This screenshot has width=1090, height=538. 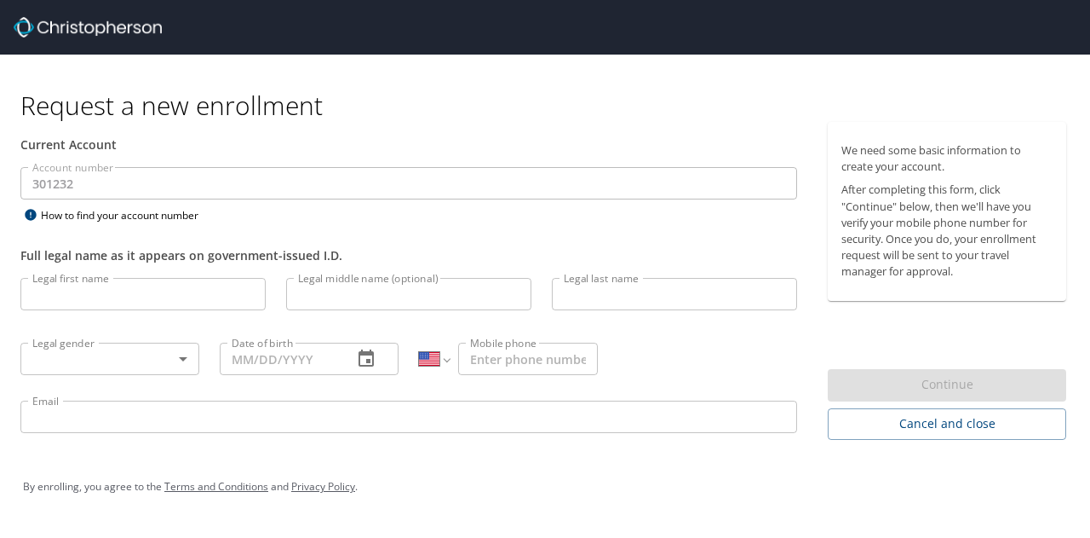 What do you see at coordinates (409, 144) in the screenshot?
I see `div: Current Account` at bounding box center [409, 144].